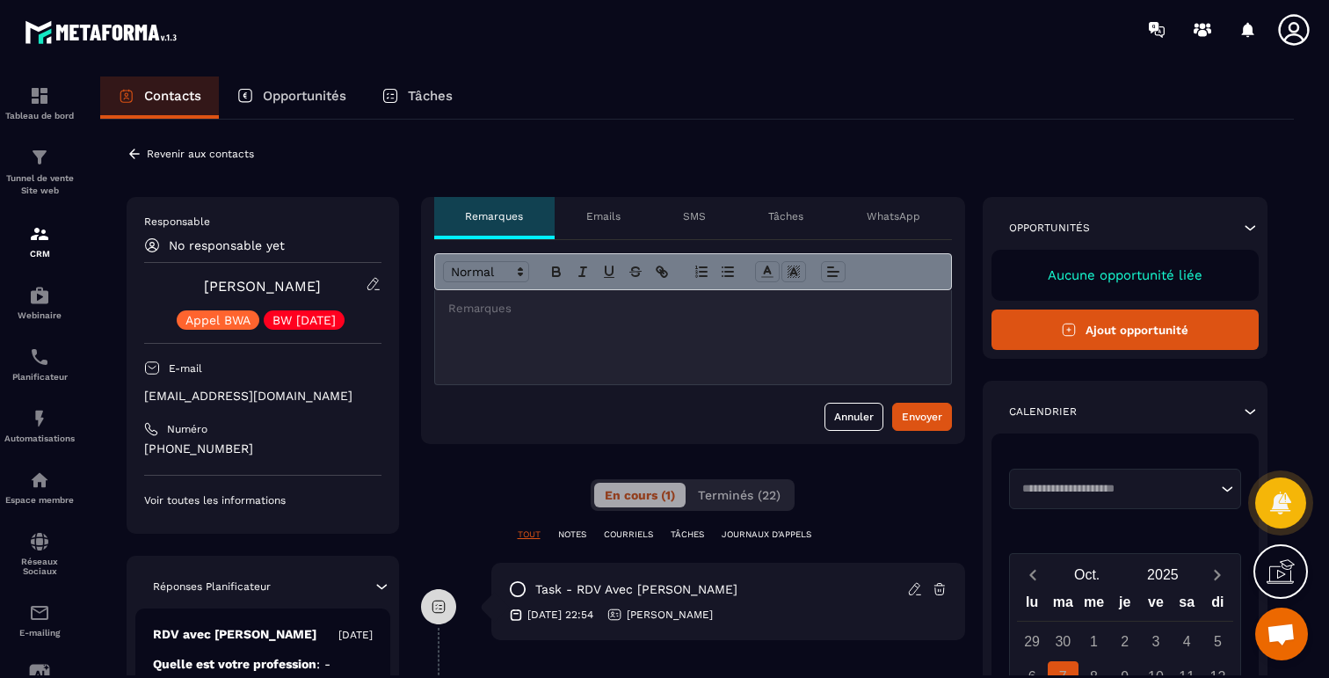 The height and width of the screenshot is (678, 1329). Describe the element at coordinates (1031, 605) in the screenshot. I see `div: lu` at that location.